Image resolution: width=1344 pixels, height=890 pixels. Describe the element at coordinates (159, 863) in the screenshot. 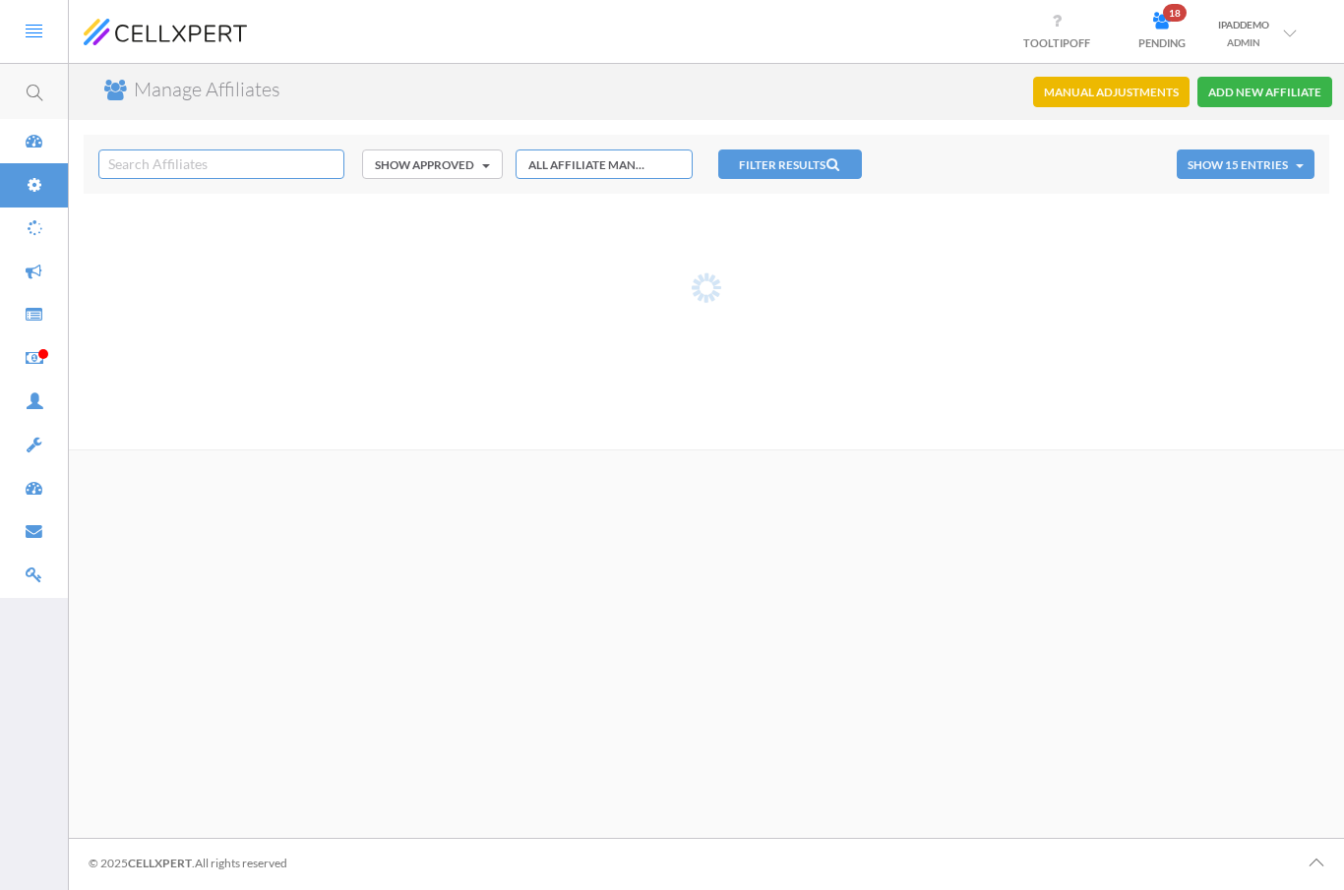

I see `span: Cellxpert` at that location.